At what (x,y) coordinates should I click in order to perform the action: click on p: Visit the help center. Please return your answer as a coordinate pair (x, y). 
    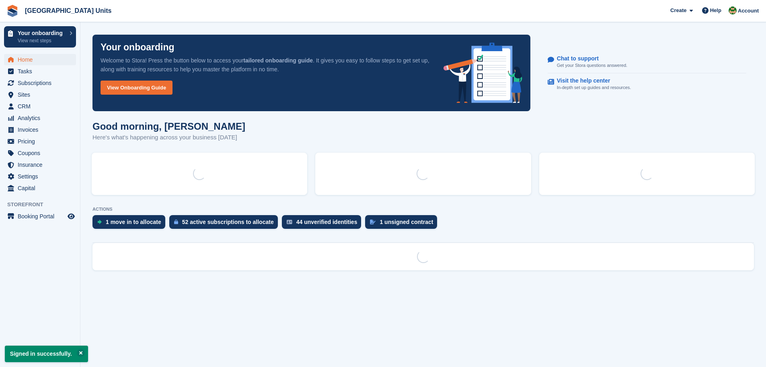
    Looking at the image, I should click on (591, 80).